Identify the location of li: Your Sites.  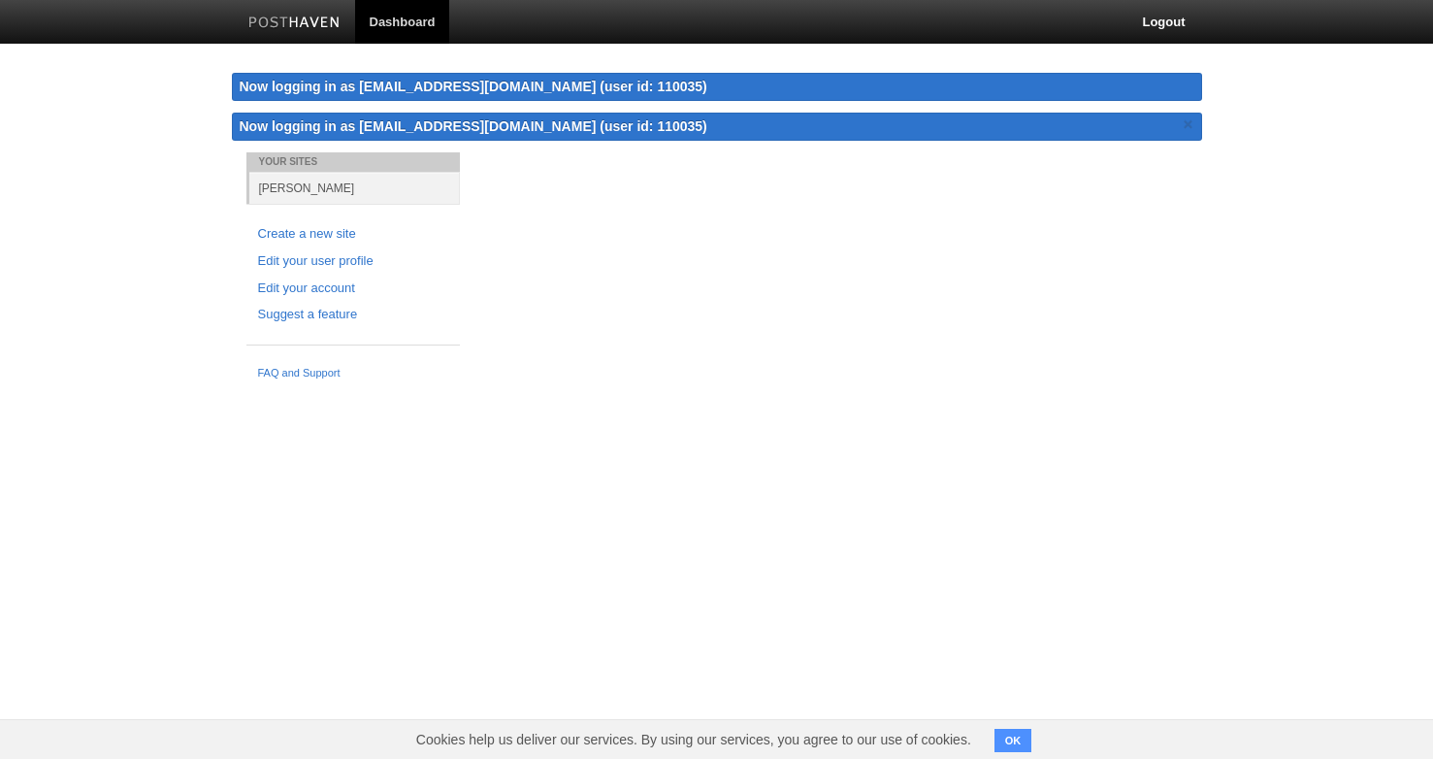
(353, 162).